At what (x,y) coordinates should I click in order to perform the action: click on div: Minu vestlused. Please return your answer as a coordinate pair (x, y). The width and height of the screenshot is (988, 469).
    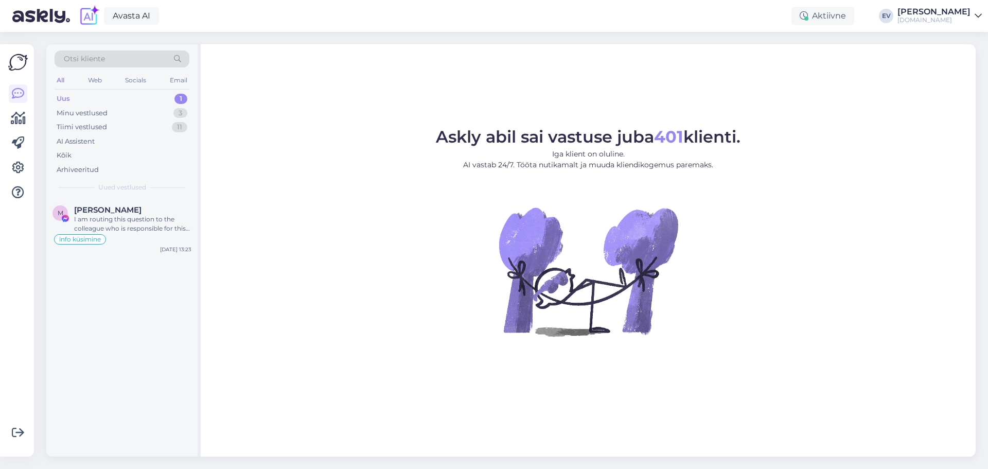
    Looking at the image, I should click on (82, 113).